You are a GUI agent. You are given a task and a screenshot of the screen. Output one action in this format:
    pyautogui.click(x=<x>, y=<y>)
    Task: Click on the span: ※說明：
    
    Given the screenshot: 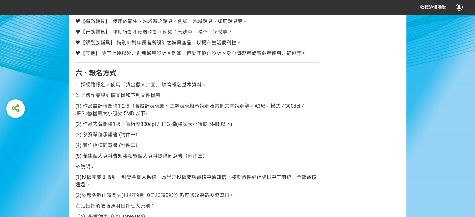 What is the action you would take?
    pyautogui.click(x=85, y=166)
    